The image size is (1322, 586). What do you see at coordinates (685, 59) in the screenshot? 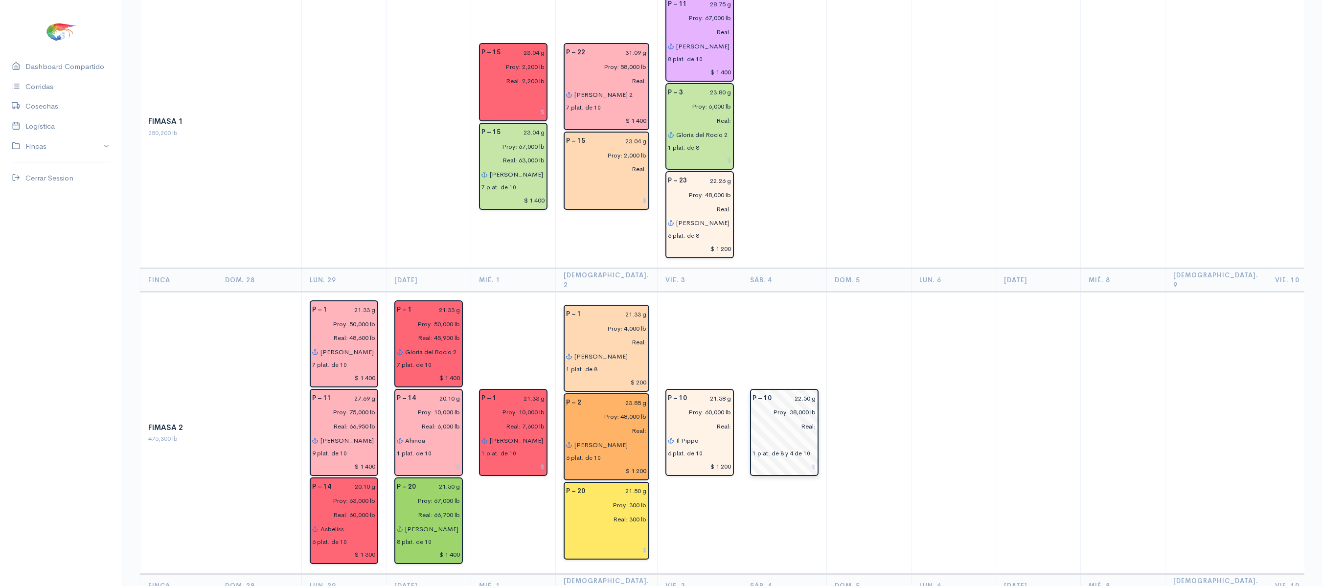
I see `div: 8 plat. de 10` at bounding box center [685, 59].